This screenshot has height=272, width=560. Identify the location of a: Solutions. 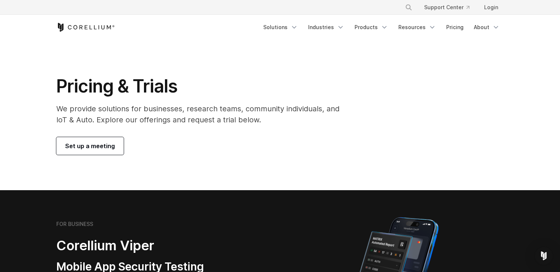
(281, 27).